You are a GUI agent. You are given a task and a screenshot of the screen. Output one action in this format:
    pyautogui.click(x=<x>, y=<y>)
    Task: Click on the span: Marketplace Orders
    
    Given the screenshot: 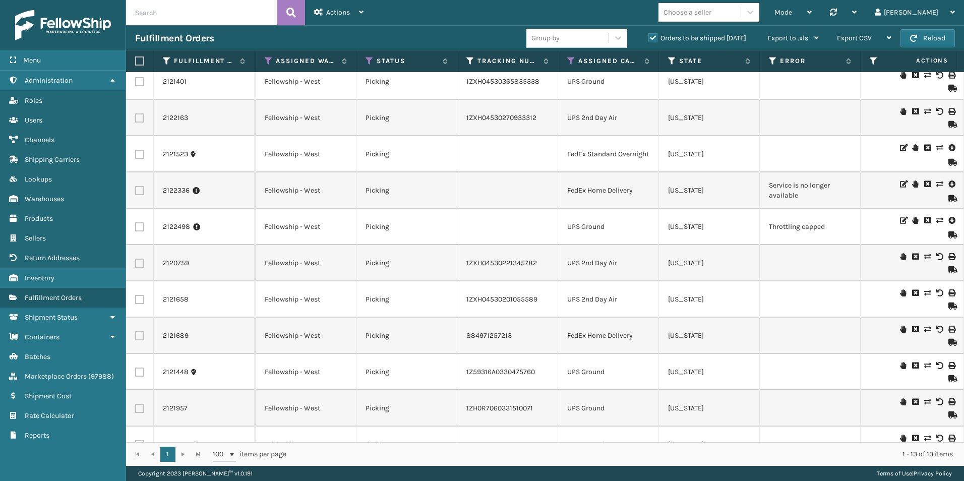 What is the action you would take?
    pyautogui.click(x=55, y=376)
    